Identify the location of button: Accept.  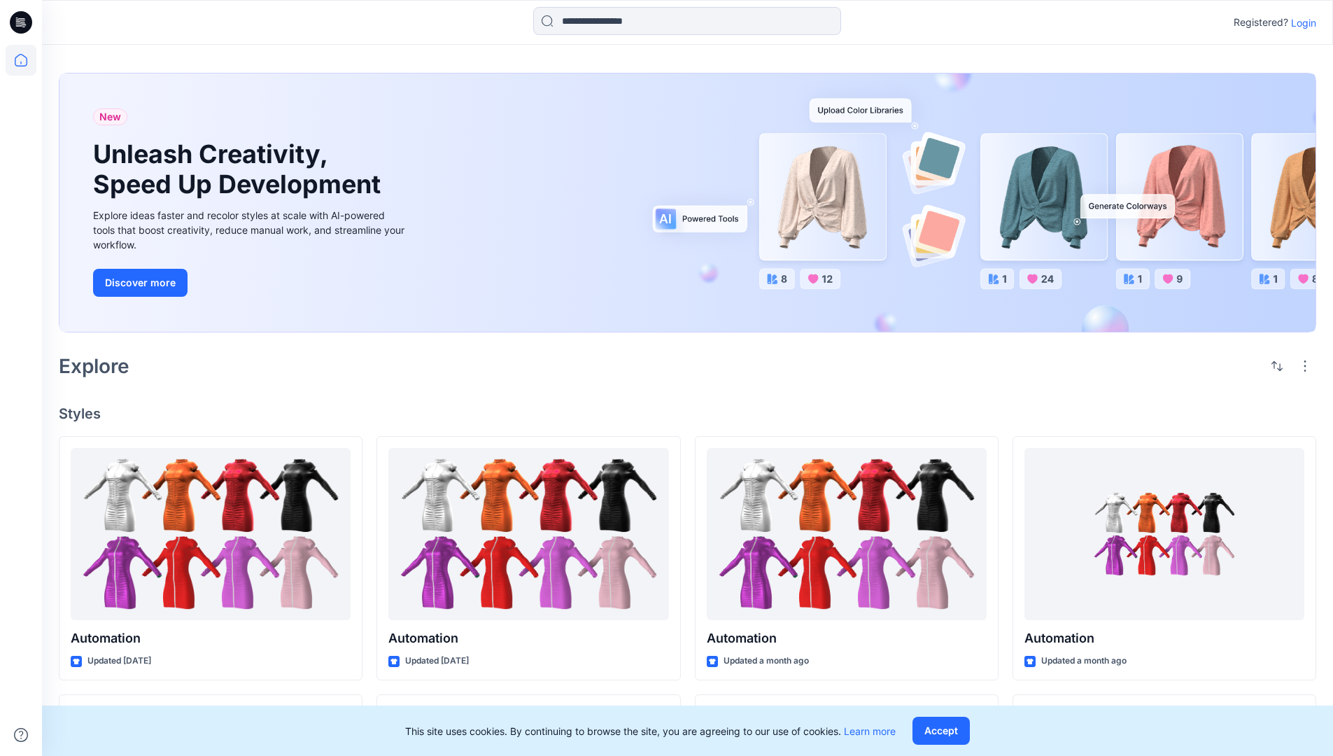
(941, 731).